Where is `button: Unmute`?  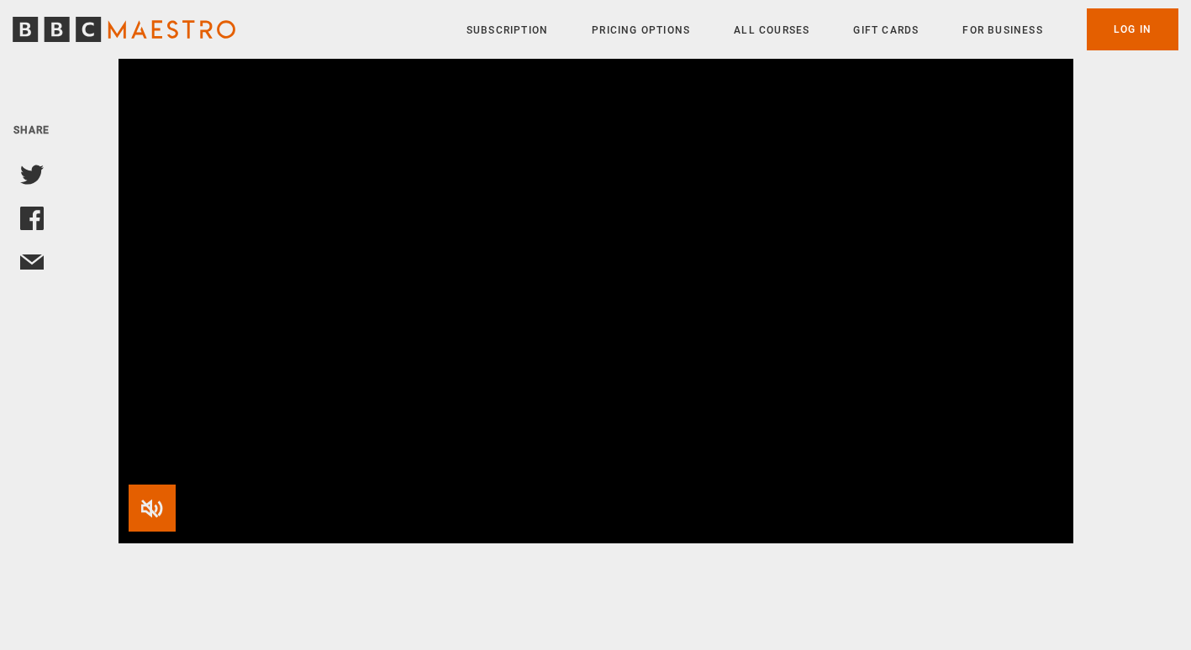 button: Unmute is located at coordinates (152, 508).